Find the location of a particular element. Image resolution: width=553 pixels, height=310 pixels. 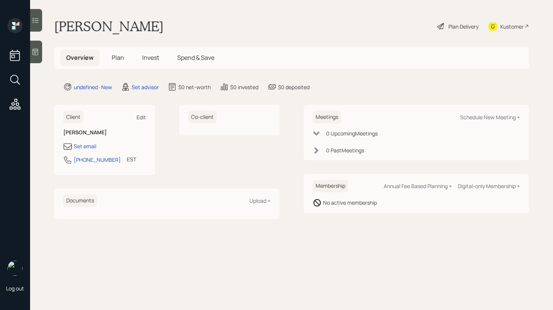

div: $0 net-worth is located at coordinates (195, 87).